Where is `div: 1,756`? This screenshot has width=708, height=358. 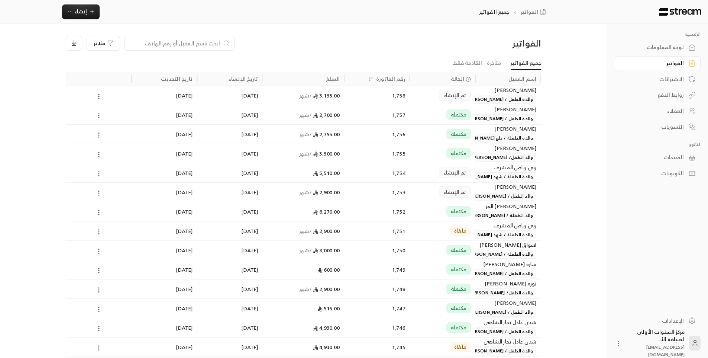
div: 1,756 is located at coordinates (377, 134).